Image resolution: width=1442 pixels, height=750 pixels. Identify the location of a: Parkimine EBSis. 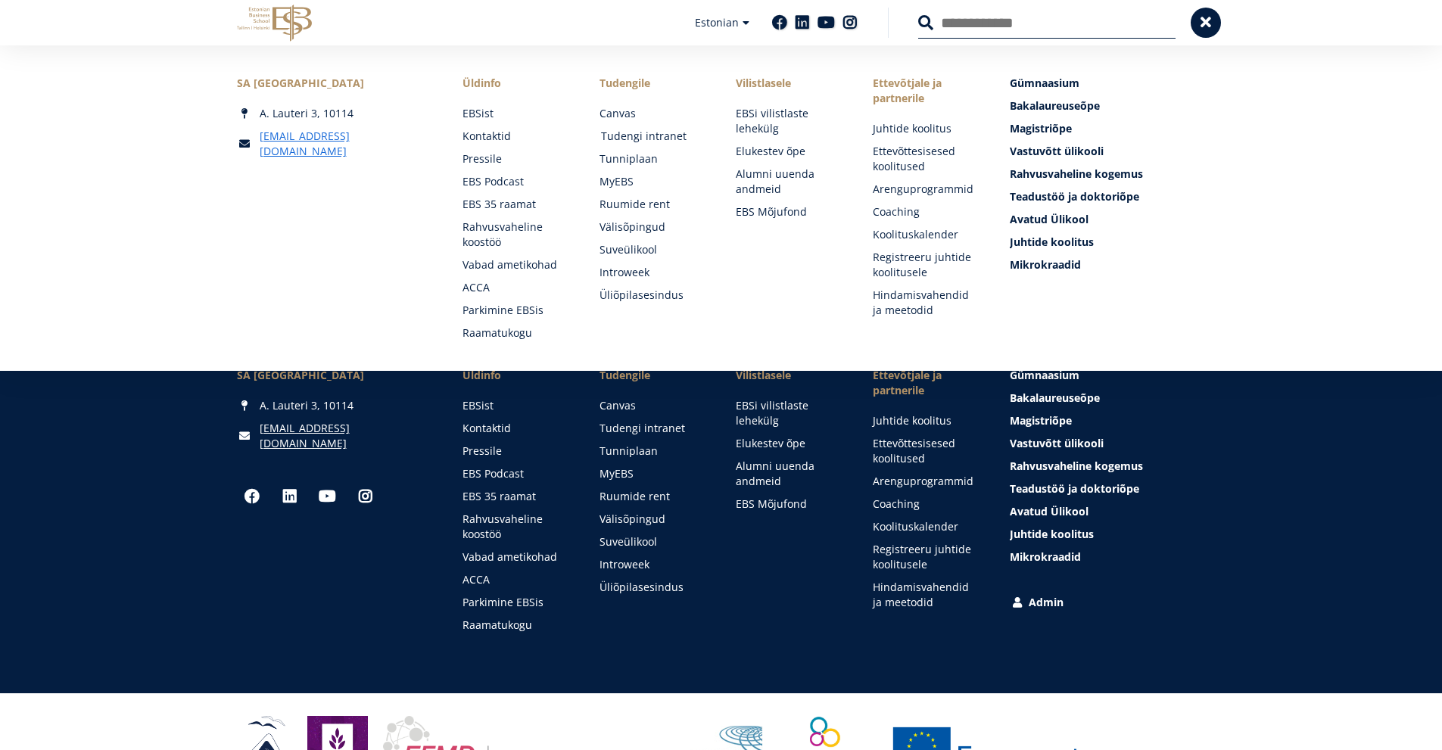
(516, 603).